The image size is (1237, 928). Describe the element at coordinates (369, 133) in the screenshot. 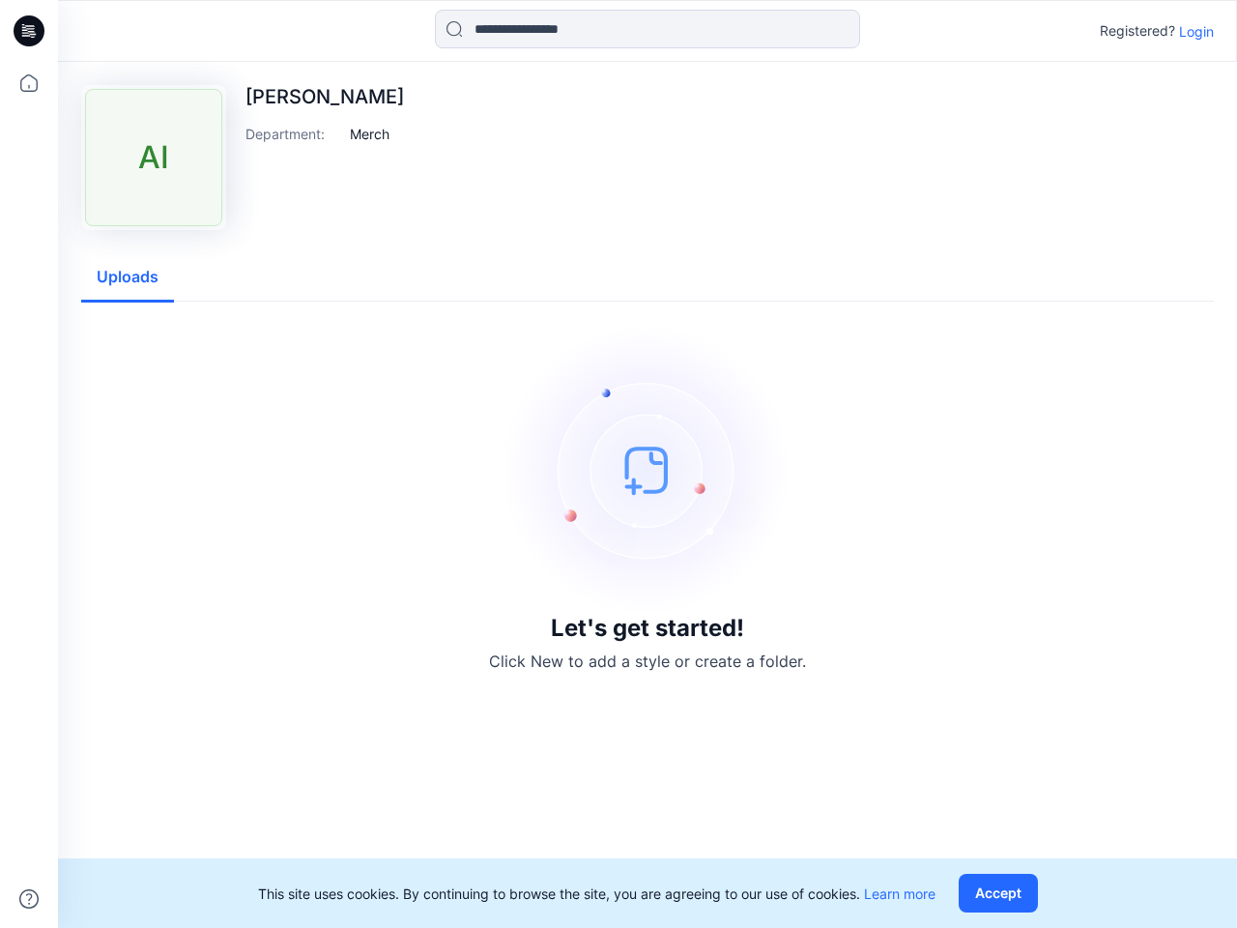

I see `p: Merch` at that location.